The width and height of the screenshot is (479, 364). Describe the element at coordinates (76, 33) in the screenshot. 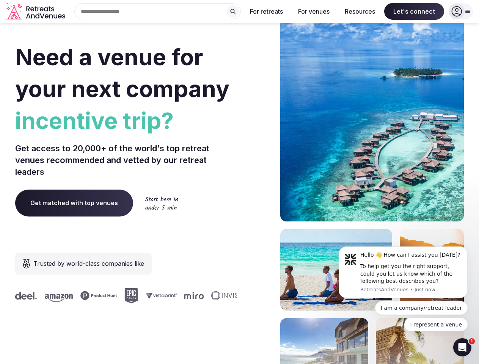

I see `div: message notification from RetreatsAndVenues, Just now. Hello 👋 How can I assist you today? To hel...` at that location.